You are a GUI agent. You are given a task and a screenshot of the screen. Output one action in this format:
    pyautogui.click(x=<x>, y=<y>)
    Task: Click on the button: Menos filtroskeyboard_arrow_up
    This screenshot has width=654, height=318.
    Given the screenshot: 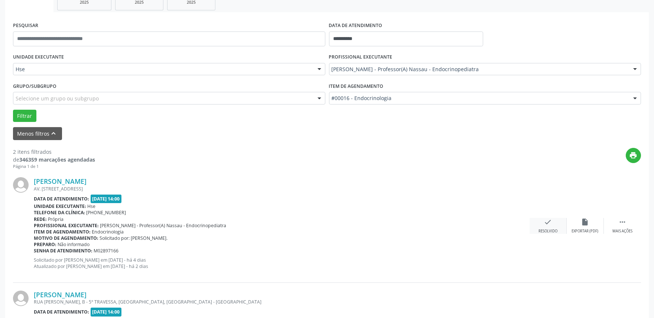 What is the action you would take?
    pyautogui.click(x=37, y=134)
    